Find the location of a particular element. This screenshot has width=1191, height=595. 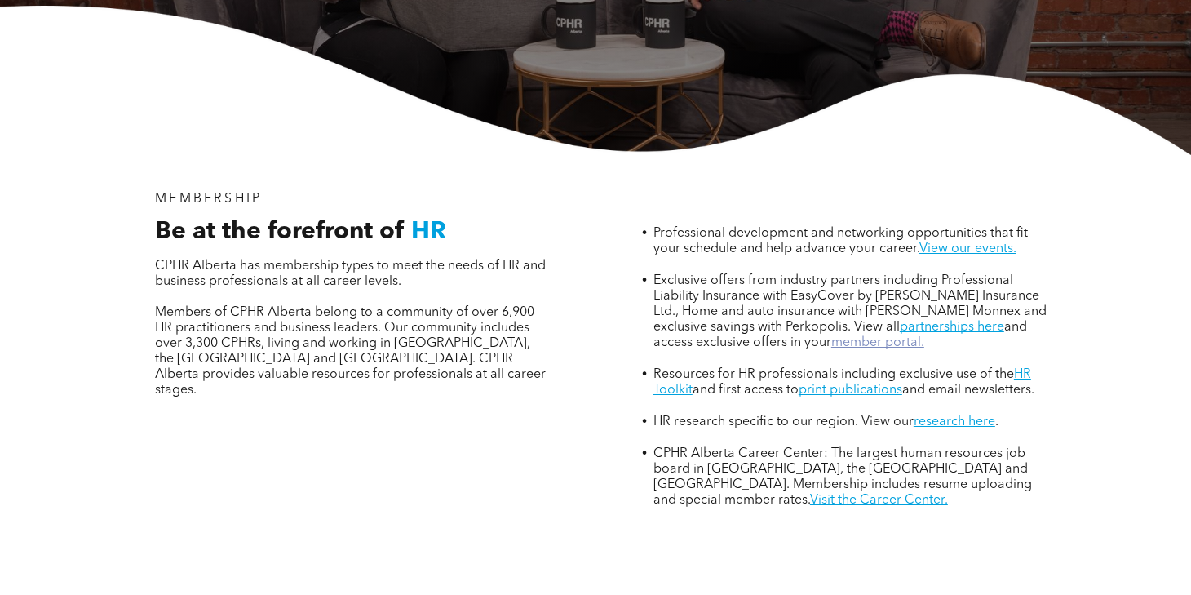

a: partnerships here is located at coordinates (952, 327).